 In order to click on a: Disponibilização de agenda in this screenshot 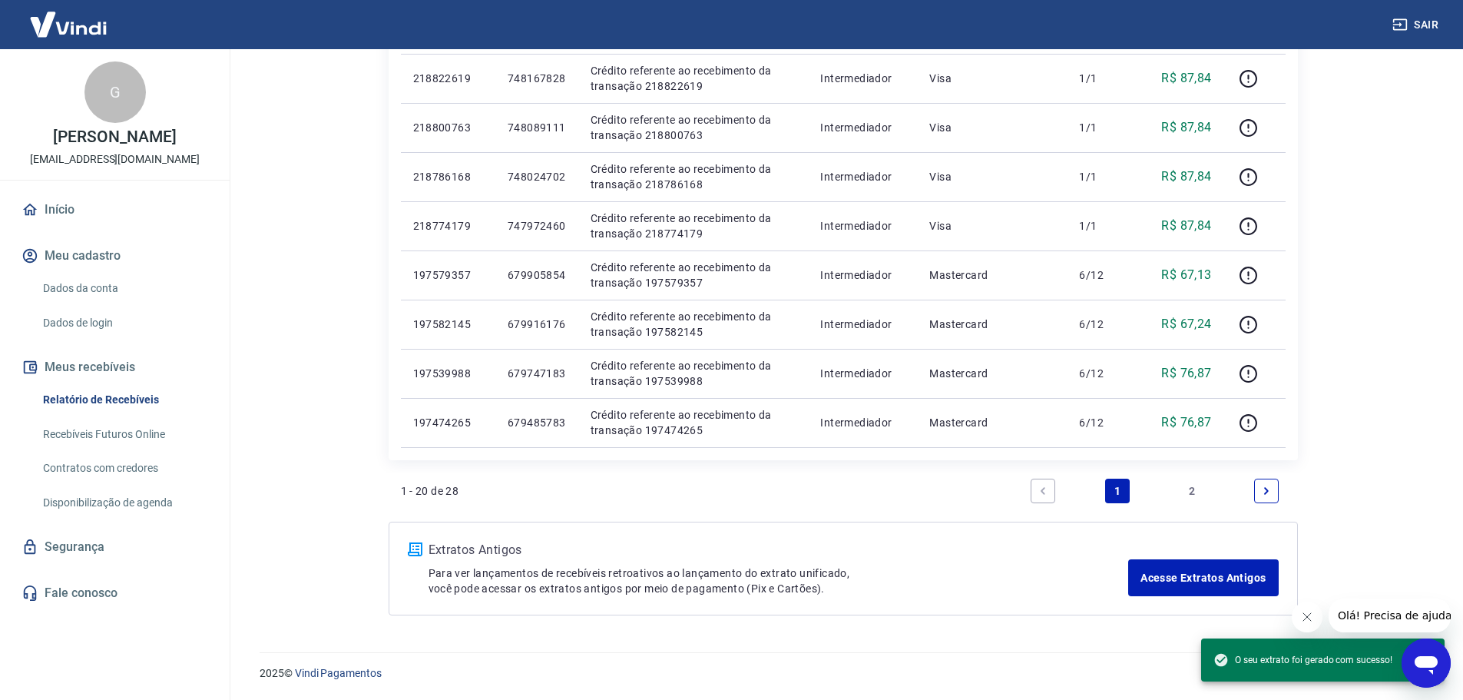, I will do `click(124, 502)`.